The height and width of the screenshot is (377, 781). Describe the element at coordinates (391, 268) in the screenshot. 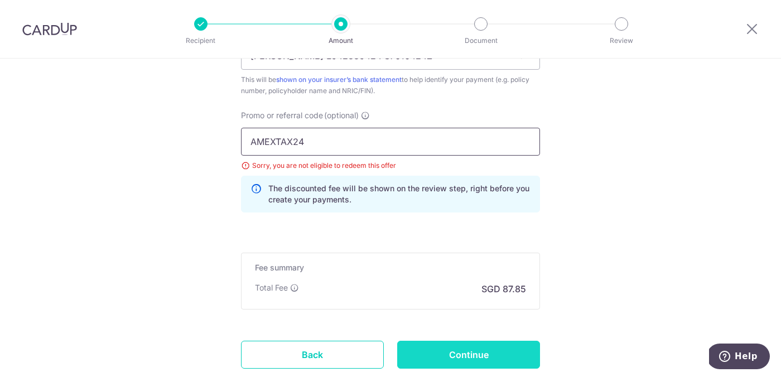

I see `h5: Fee summary` at that location.